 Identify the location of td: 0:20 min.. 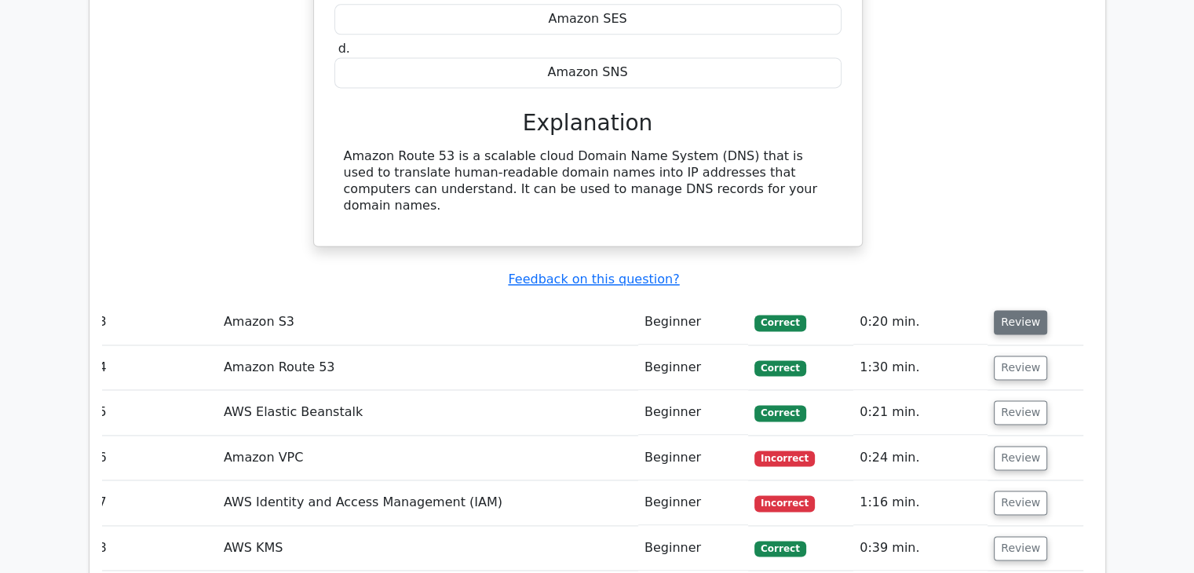
(920, 322).